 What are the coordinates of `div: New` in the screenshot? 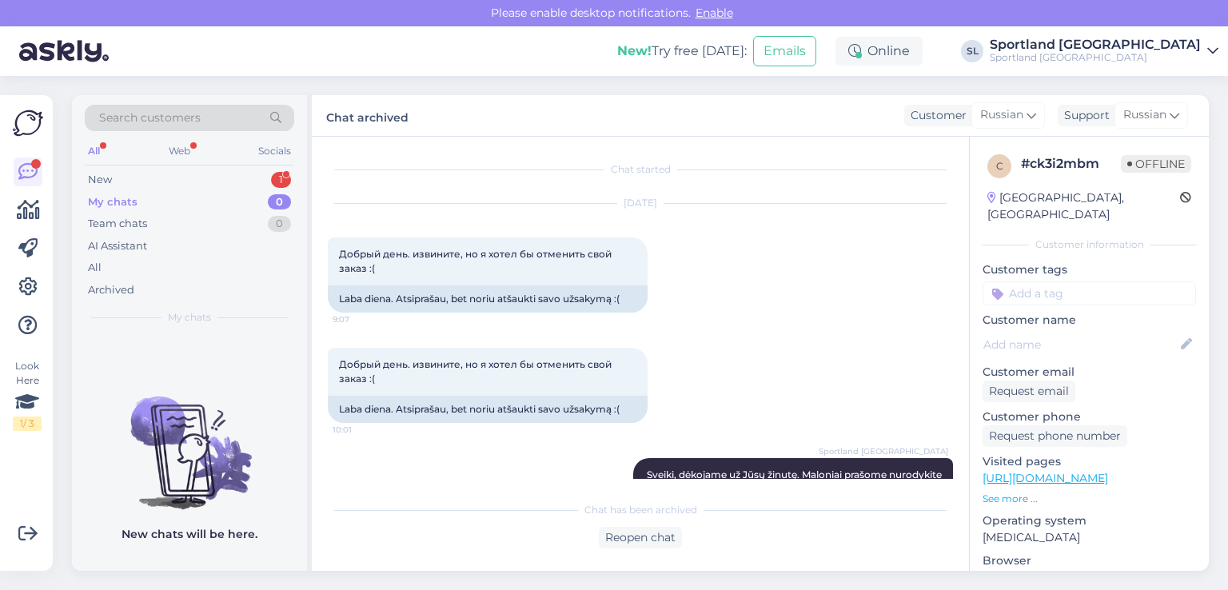 It's located at (100, 180).